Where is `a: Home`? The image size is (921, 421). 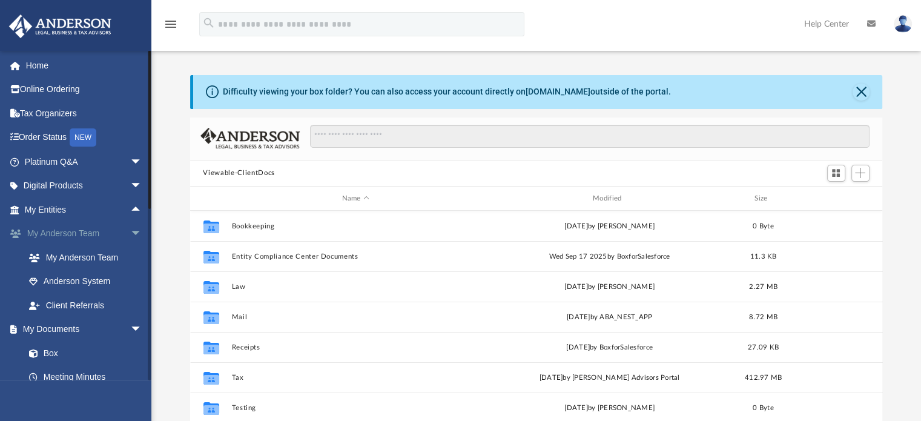 a: Home is located at coordinates (84, 65).